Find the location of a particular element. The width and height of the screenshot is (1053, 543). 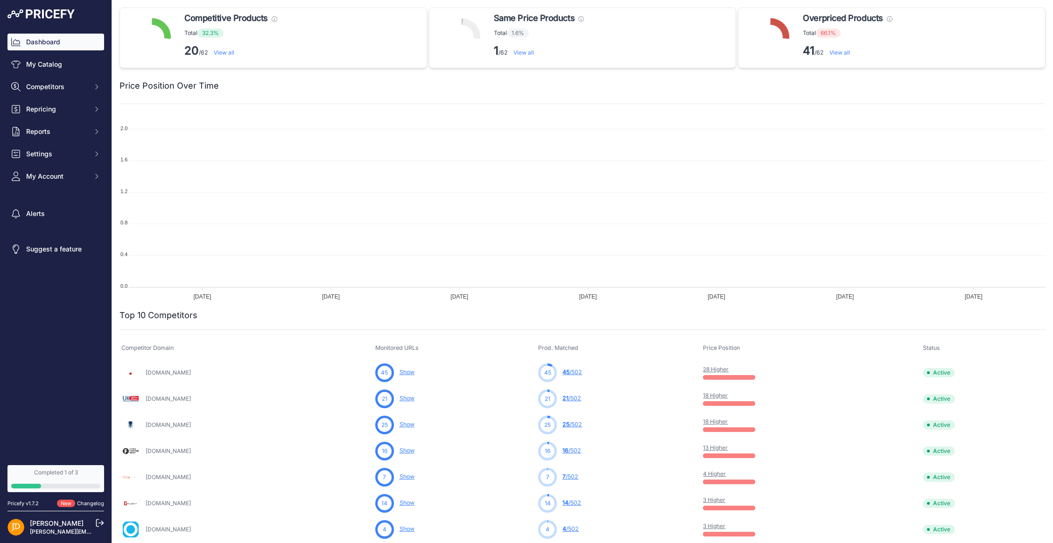

nav: Sidebar is located at coordinates (56, 244).